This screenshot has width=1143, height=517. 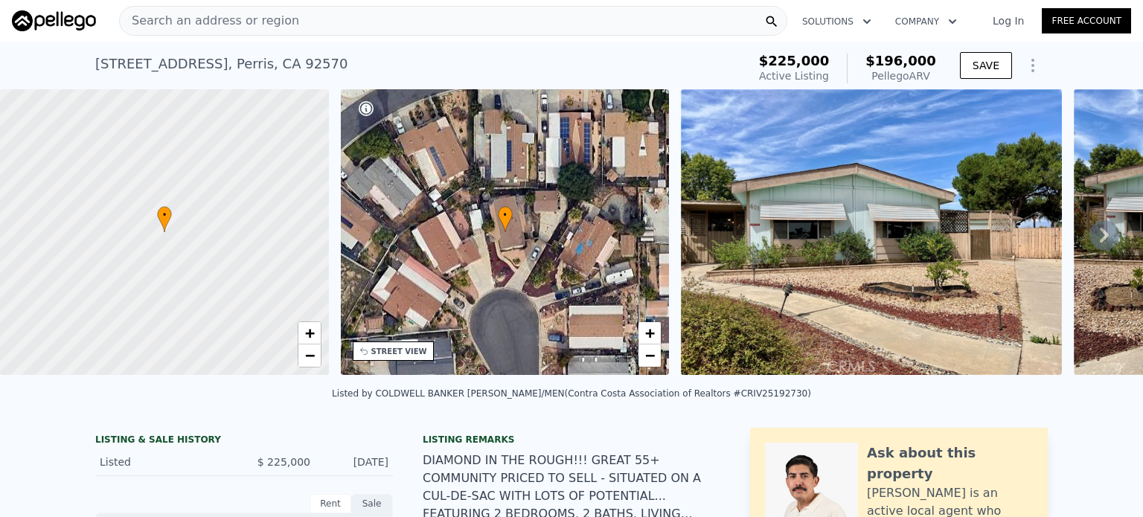 What do you see at coordinates (372, 504) in the screenshot?
I see `div: Sale` at bounding box center [372, 504].